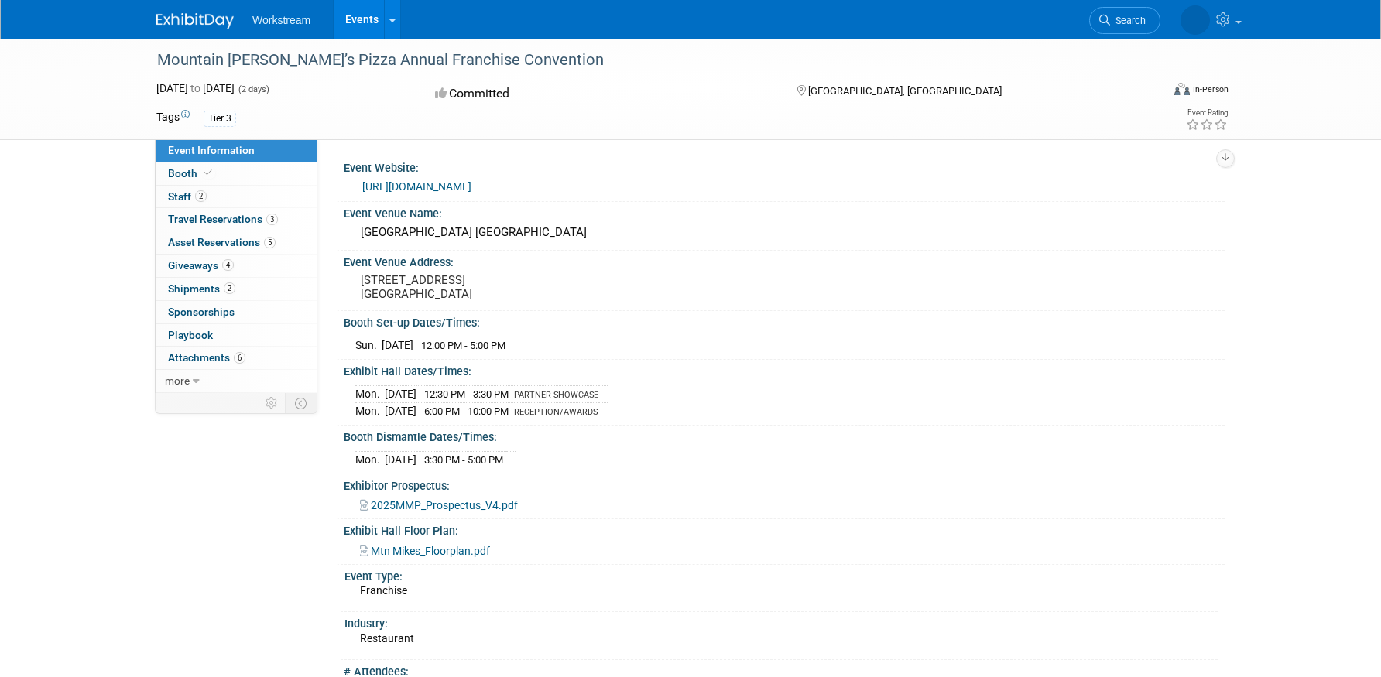 This screenshot has width=1381, height=677. Describe the element at coordinates (1149, 92) in the screenshot. I see `div: Event Format` at that location.